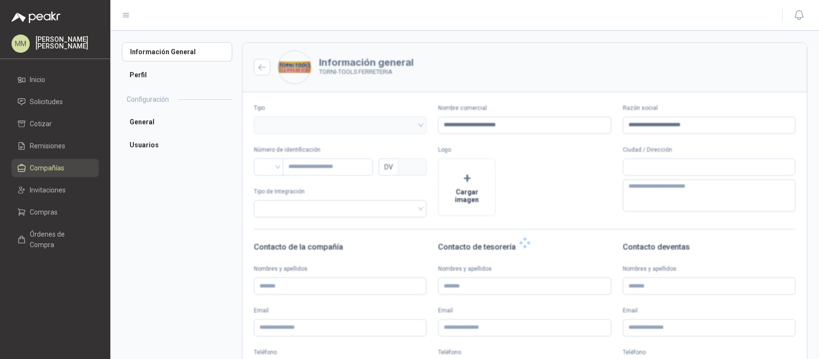 This screenshot has width=819, height=359. I want to click on a: Información General, so click(177, 52).